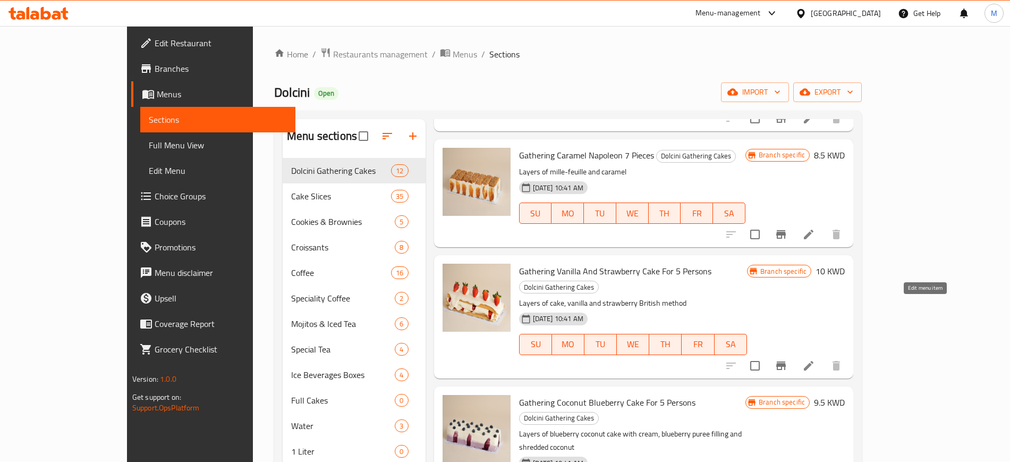 The width and height of the screenshot is (1010, 462). Describe the element at coordinates (401, 222) in the screenshot. I see `span: 5` at that location.